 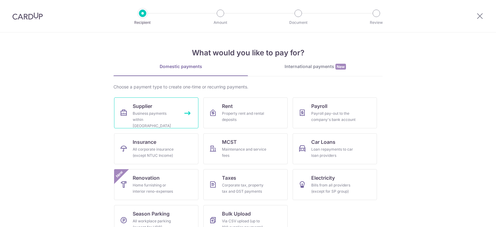 I want to click on p: Recipient, so click(x=143, y=23).